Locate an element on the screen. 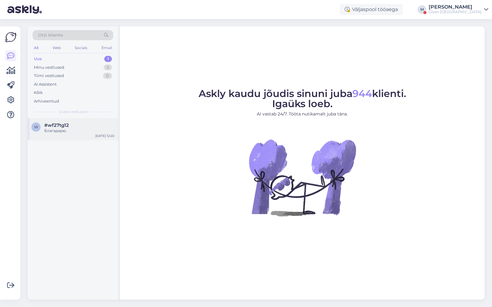 The image size is (492, 307). div: Minu vestlused is located at coordinates (49, 68).